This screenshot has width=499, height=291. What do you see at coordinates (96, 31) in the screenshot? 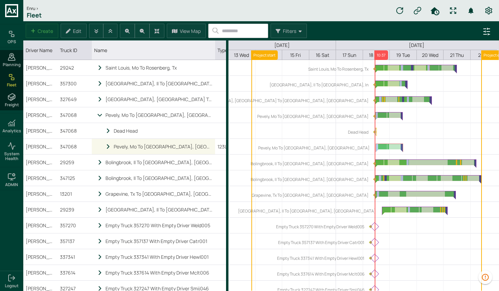
I see `button: Expand all` at bounding box center [96, 31].